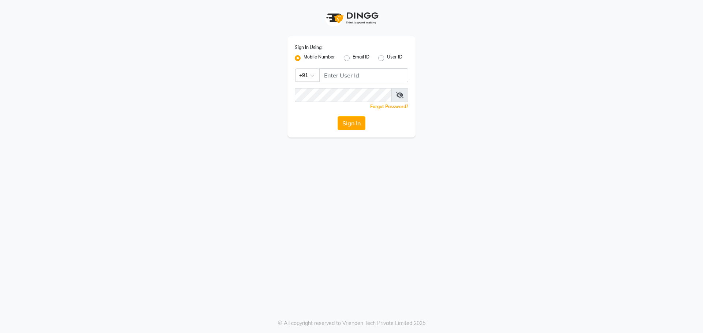 The image size is (703, 333). I want to click on label: Email ID, so click(361, 58).